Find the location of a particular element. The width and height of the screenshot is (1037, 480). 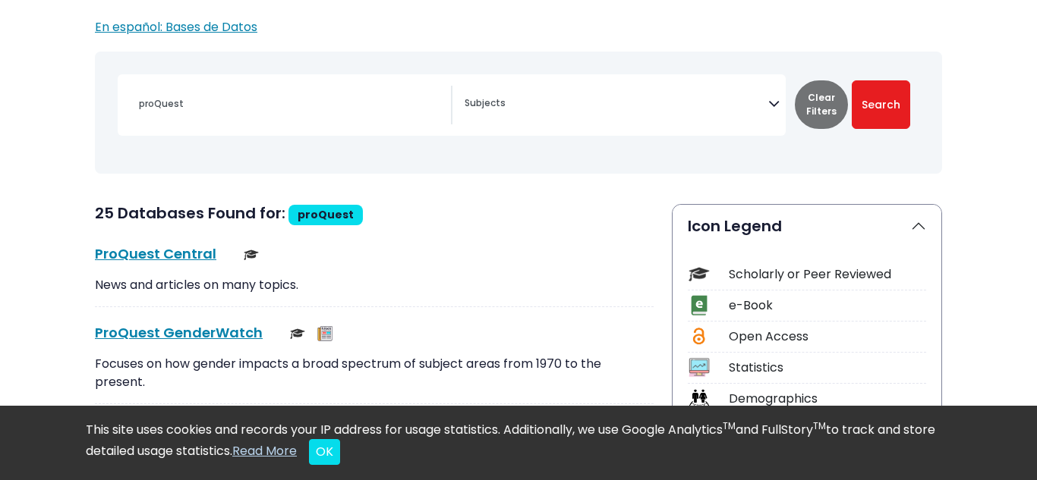

img: Icon Statistics is located at coordinates (698, 367).